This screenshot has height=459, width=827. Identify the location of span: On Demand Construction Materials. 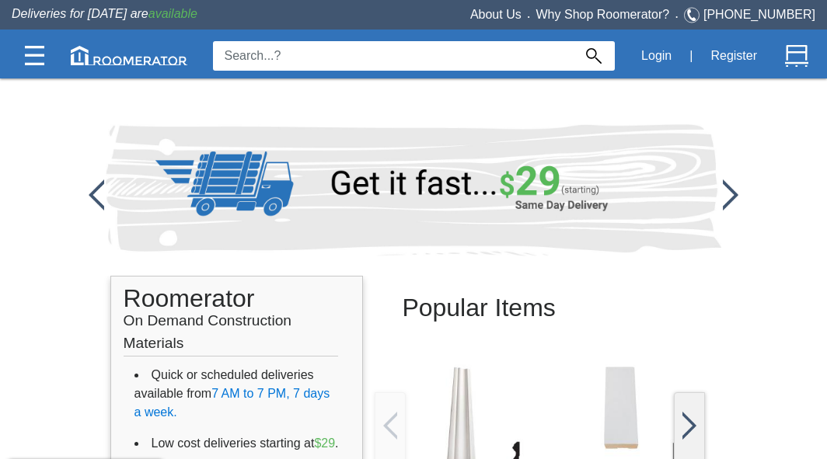
(207, 328).